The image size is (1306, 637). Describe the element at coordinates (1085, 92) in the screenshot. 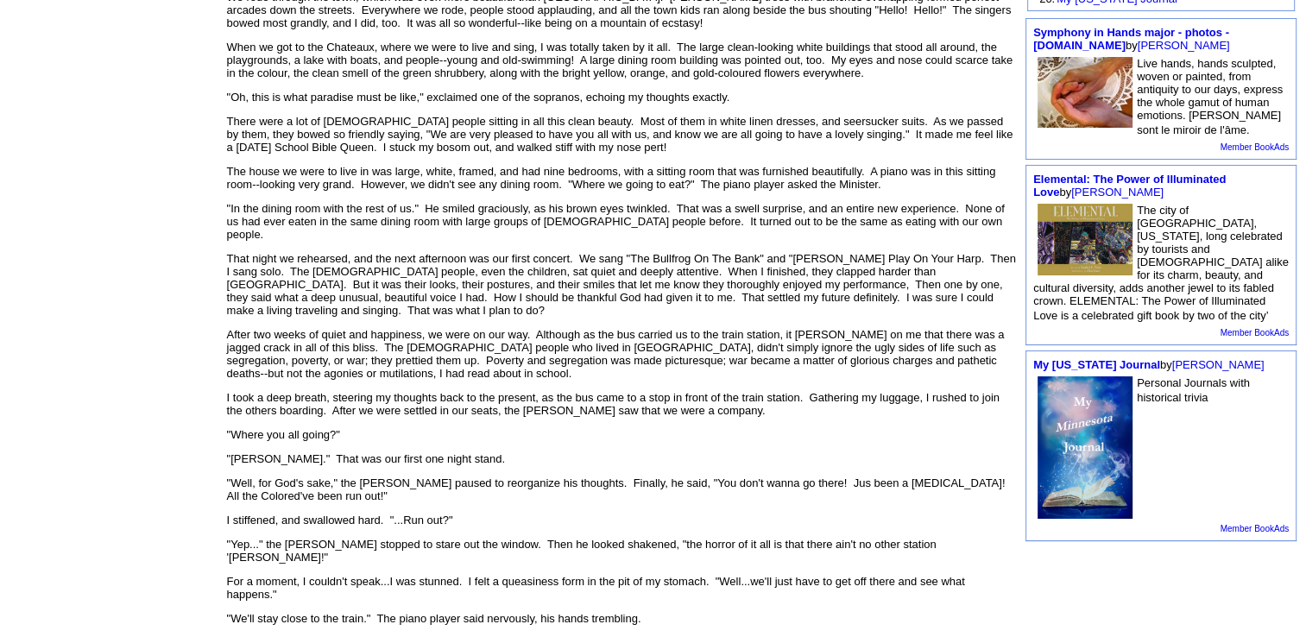

I see `img: 41859.JPG` at that location.